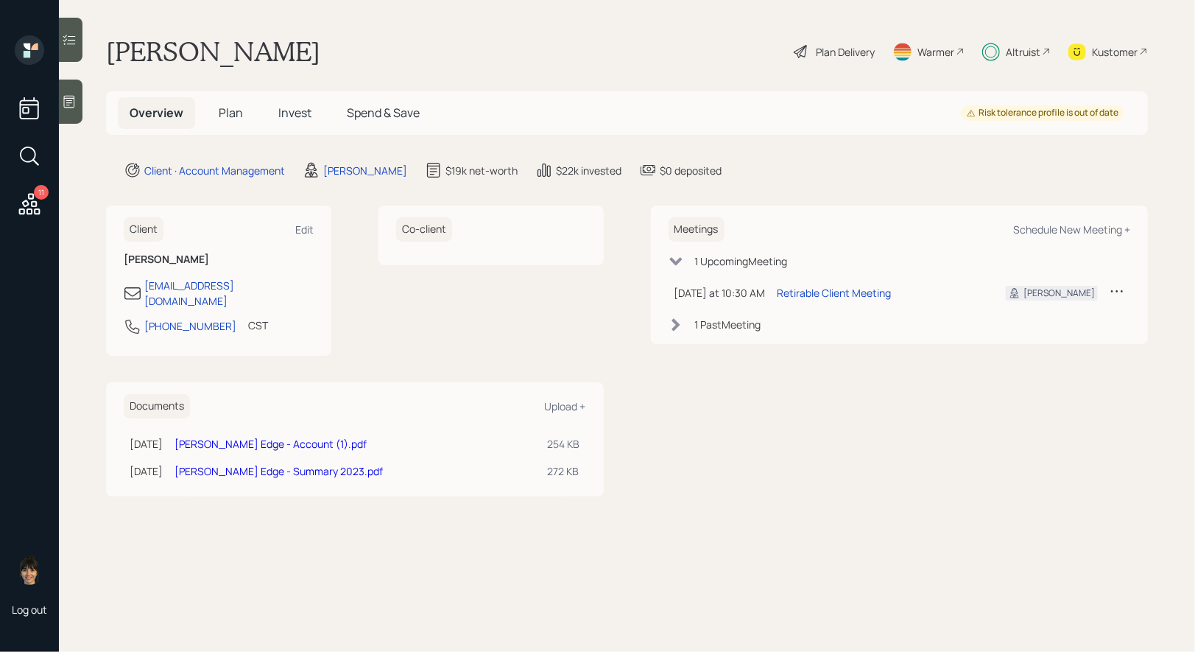 The width and height of the screenshot is (1195, 652). What do you see at coordinates (691, 170) in the screenshot?
I see `div: $0 deposited` at bounding box center [691, 170].